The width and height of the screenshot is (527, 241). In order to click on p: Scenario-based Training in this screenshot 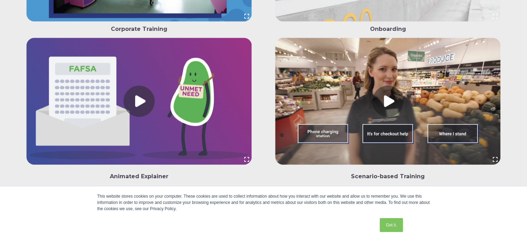, I will do `click(387, 176)`.